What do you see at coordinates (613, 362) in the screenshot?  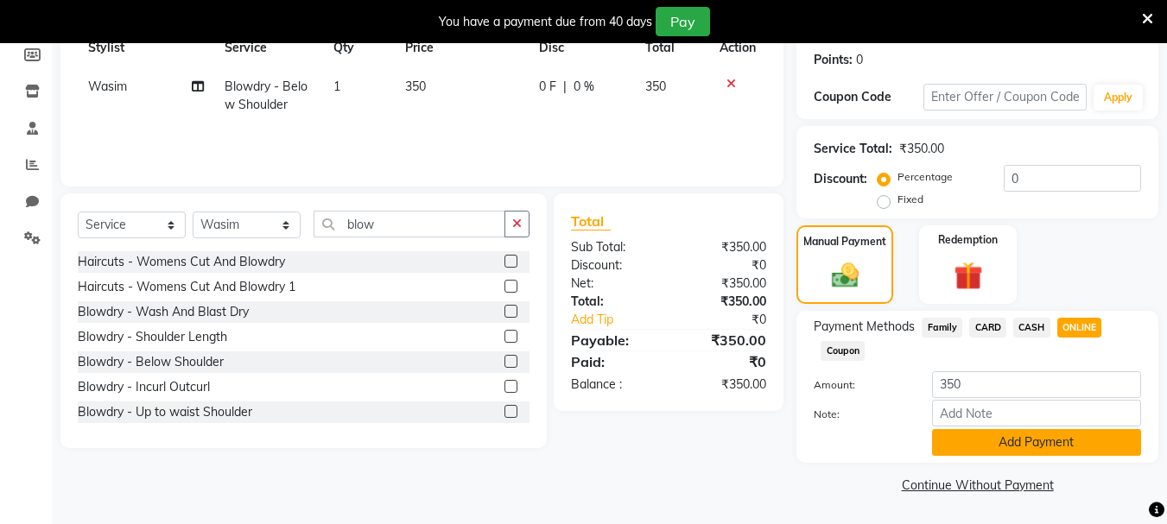 I see `div: Paid:` at bounding box center [613, 362].